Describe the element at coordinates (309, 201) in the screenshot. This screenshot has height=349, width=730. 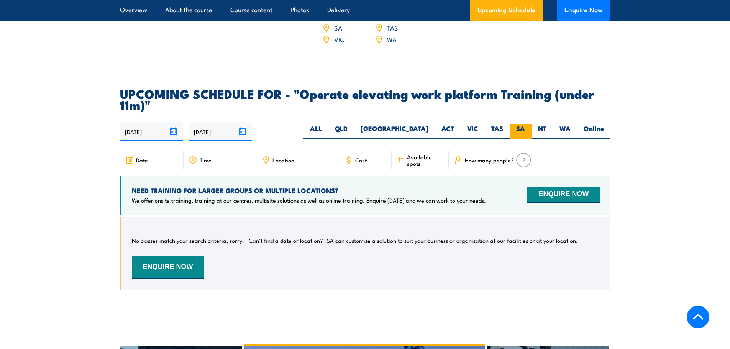
I see `p: We offer onsite training, training at our centres, multisite solutions as well as online training...` at that location.